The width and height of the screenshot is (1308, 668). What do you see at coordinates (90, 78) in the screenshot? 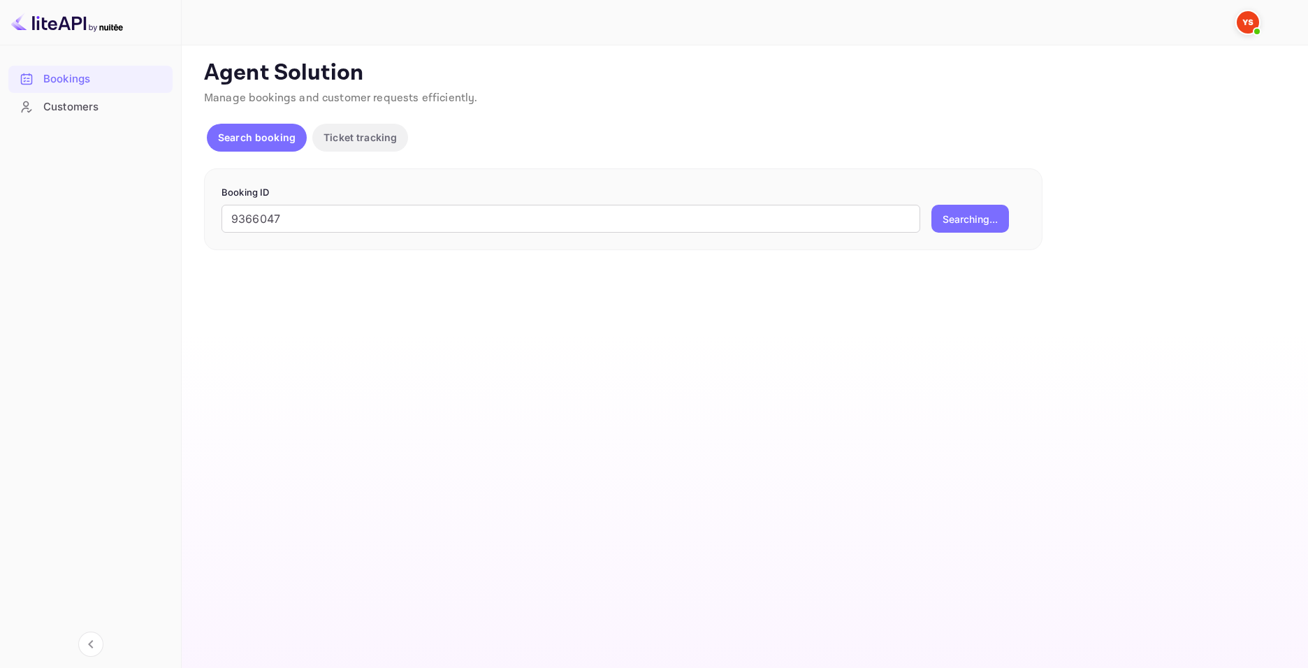
I see `a: Bookings` at bounding box center [90, 78].